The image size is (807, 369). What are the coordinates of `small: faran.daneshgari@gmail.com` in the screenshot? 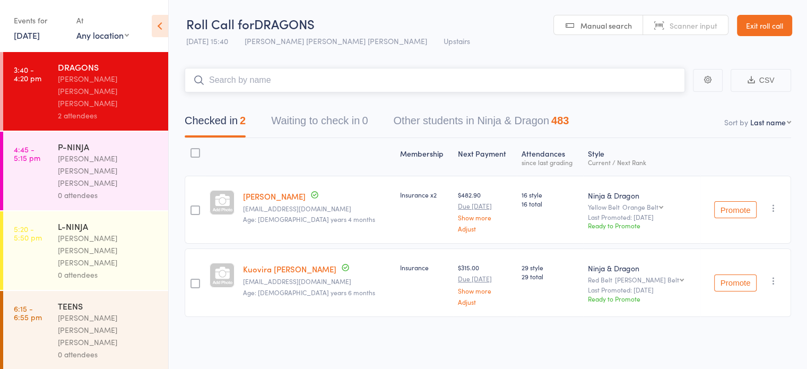 It's located at (317, 208).